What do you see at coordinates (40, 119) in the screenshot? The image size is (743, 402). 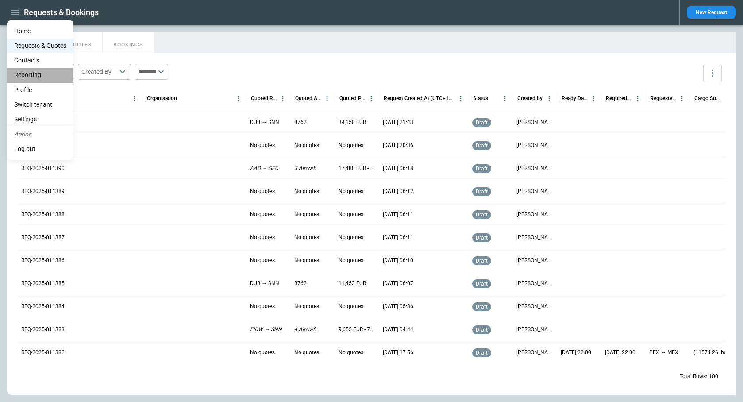 I see `li: Settings` at bounding box center [40, 119].